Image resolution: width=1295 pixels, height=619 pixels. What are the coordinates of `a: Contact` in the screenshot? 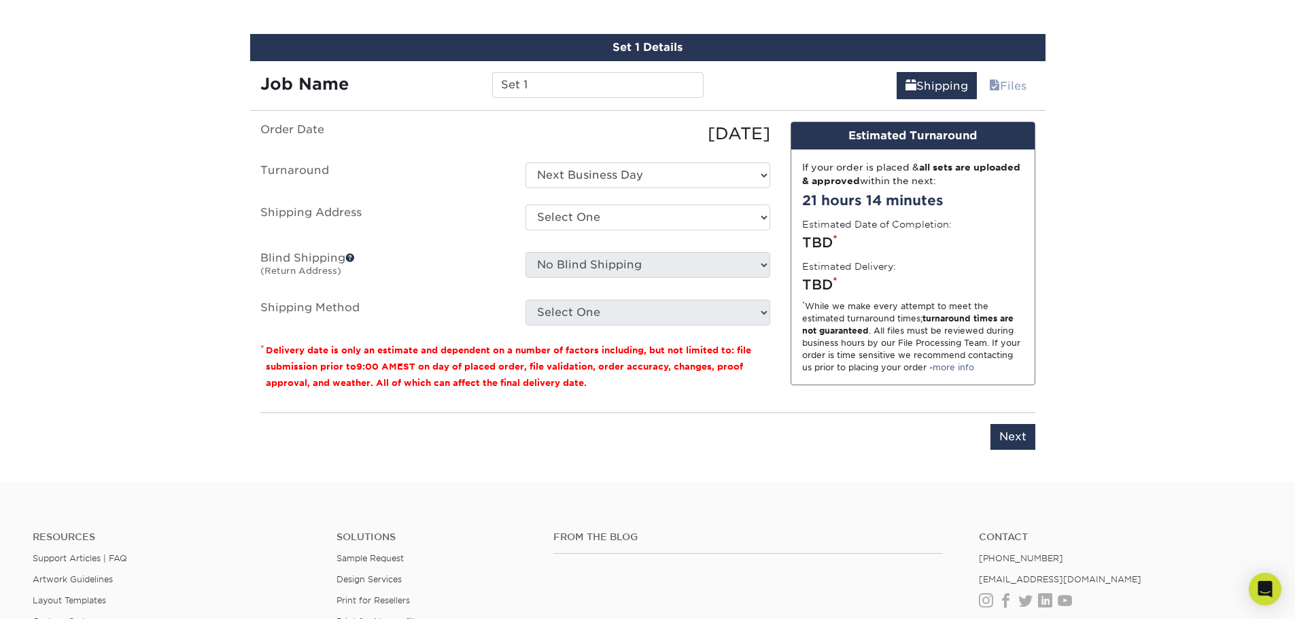 It's located at (1120, 537).